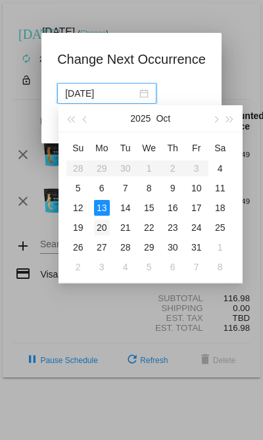  I want to click on button: Last year (Control + left), so click(71, 118).